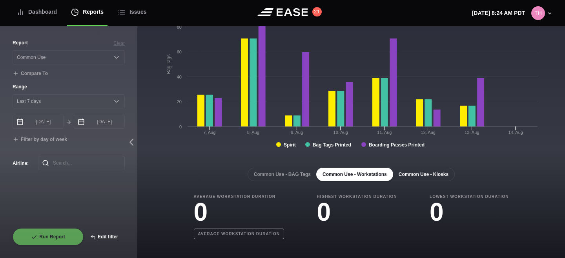 Image resolution: width=565 pixels, height=258 pixels. I want to click on button: Common Use - Kiosks, so click(424, 174).